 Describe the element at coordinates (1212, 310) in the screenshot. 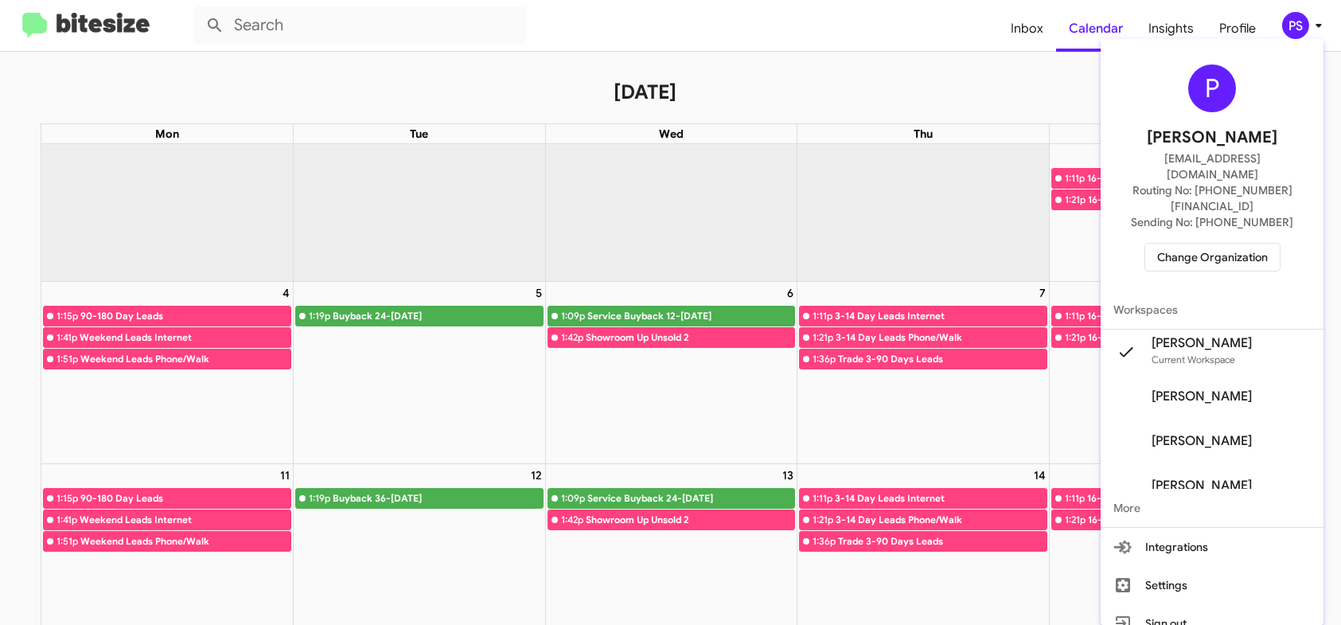

I see `span: Workspaces` at that location.